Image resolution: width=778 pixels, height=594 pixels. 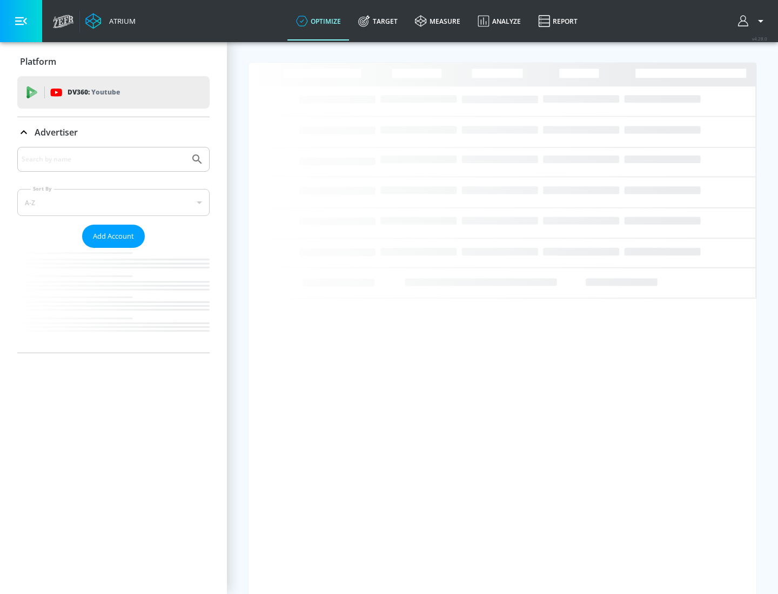 What do you see at coordinates (56, 132) in the screenshot?
I see `p: Advertiser` at bounding box center [56, 132].